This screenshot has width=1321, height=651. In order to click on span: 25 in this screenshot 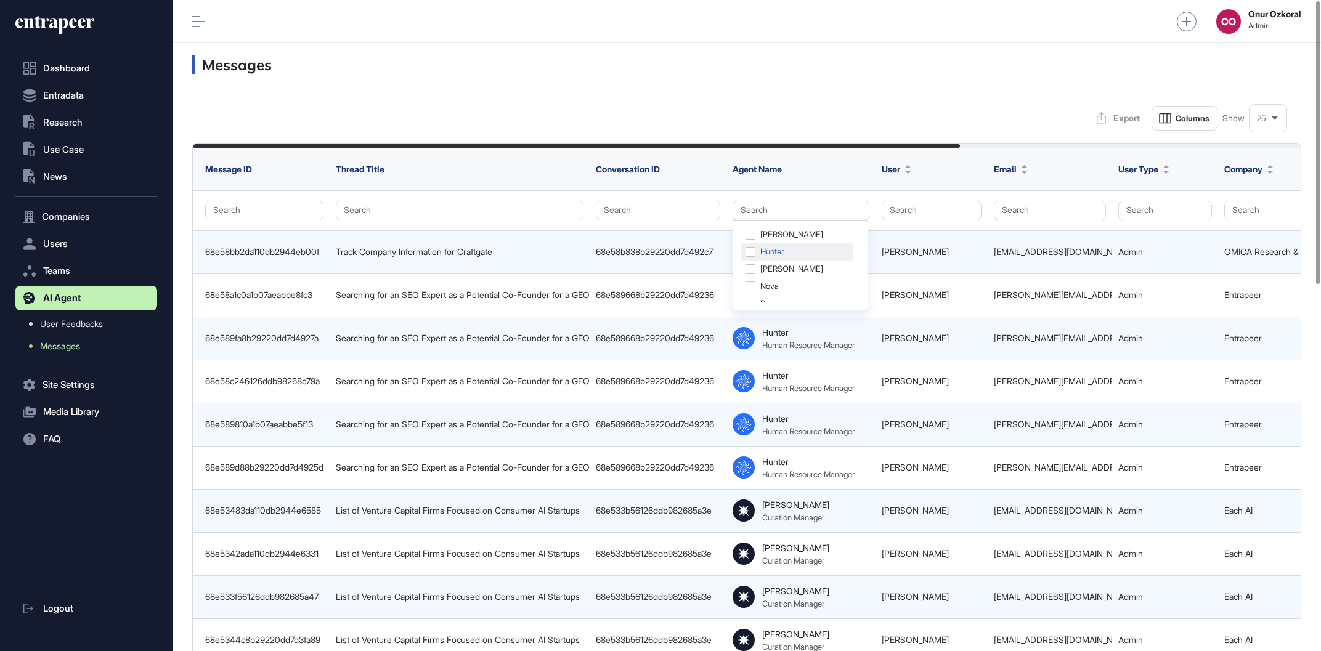, I will do `click(1261, 118)`.